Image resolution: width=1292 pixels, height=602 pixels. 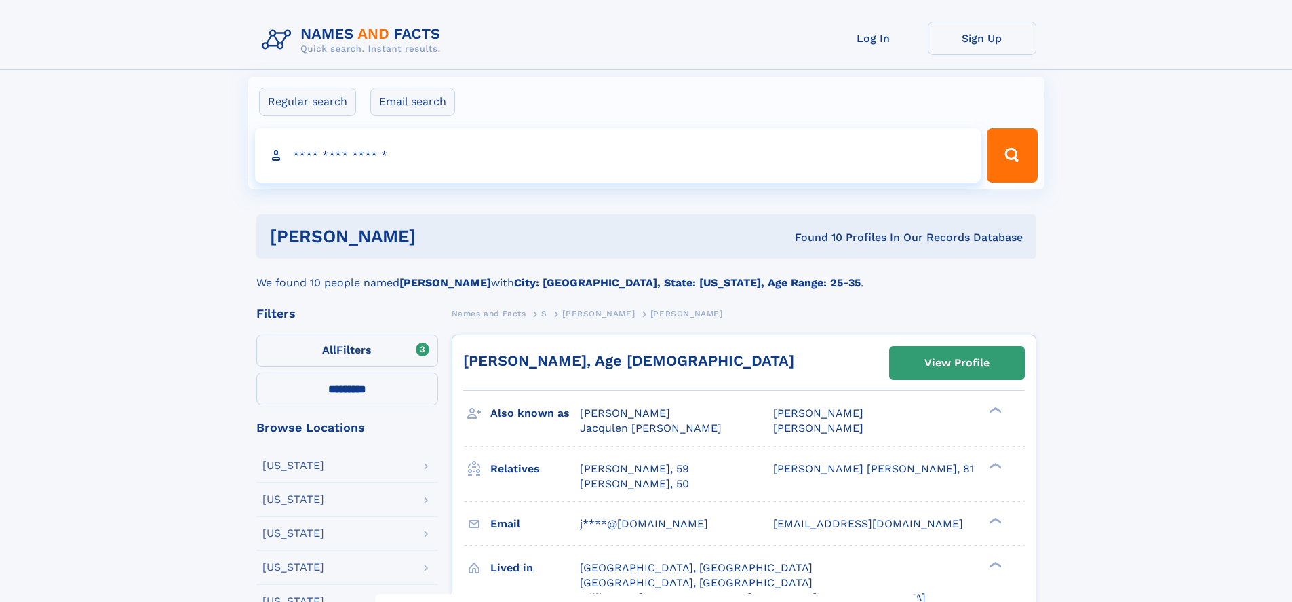 I want to click on a: View Profile, so click(x=957, y=363).